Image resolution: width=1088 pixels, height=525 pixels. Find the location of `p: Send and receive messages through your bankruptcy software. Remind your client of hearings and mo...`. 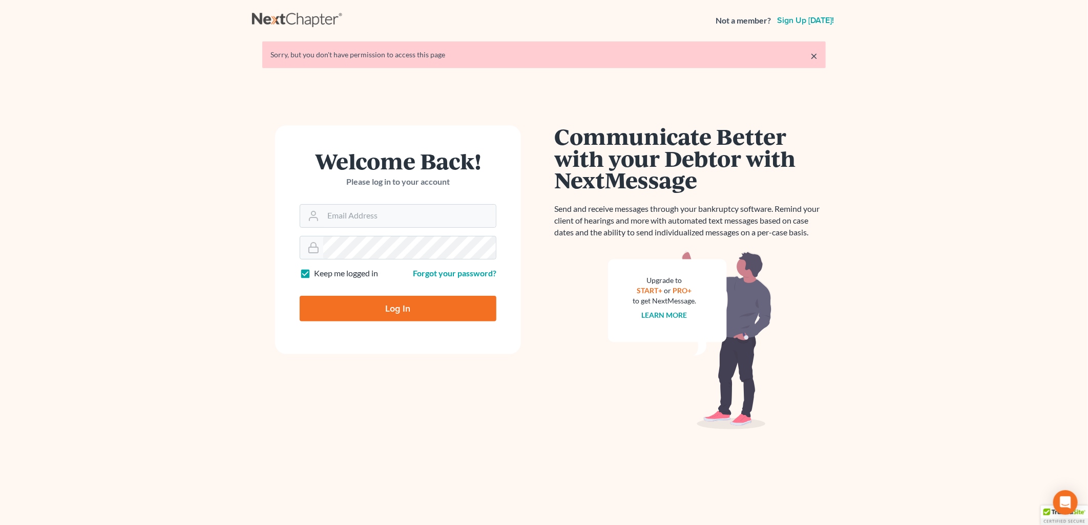

p: Send and receive messages through your bankruptcy software. Remind your client of hearings and mo... is located at coordinates (690, 221).